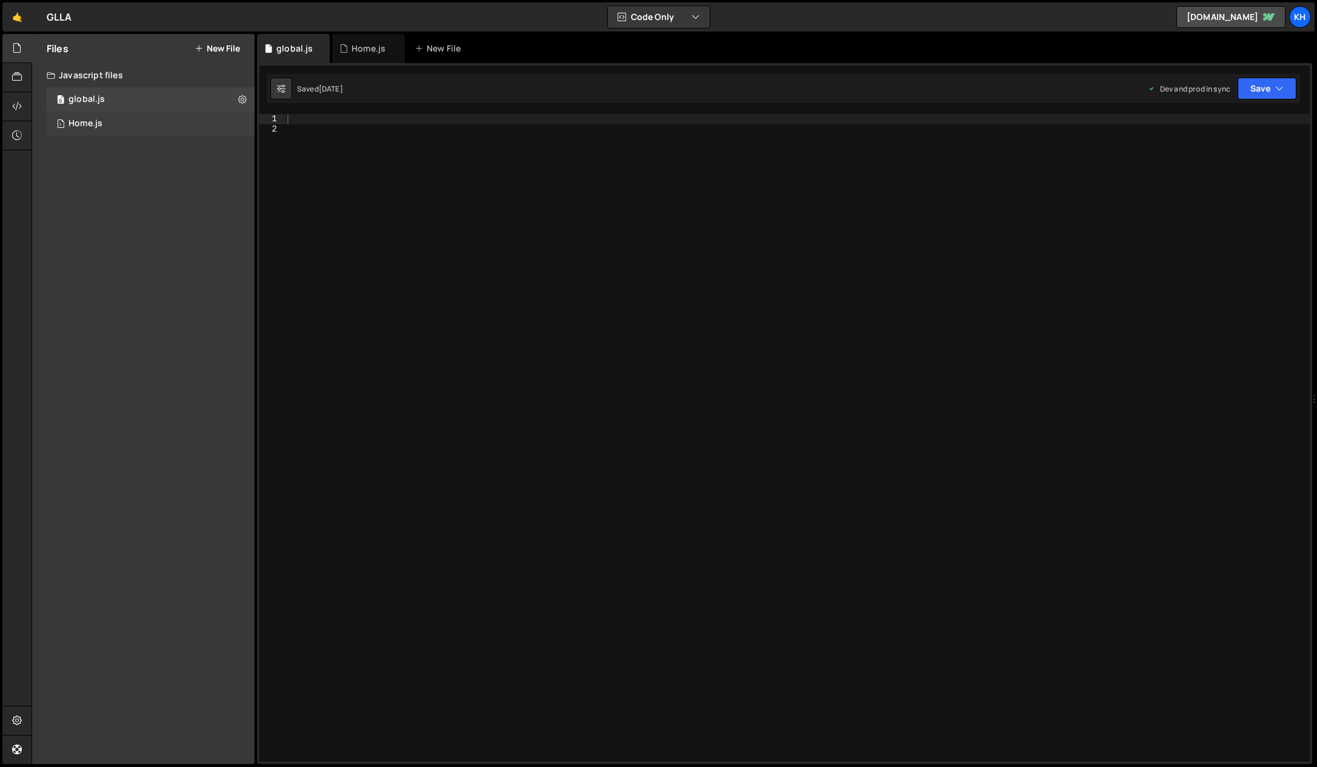 The image size is (1317, 767). Describe the element at coordinates (1300, 17) in the screenshot. I see `div: kh` at that location.